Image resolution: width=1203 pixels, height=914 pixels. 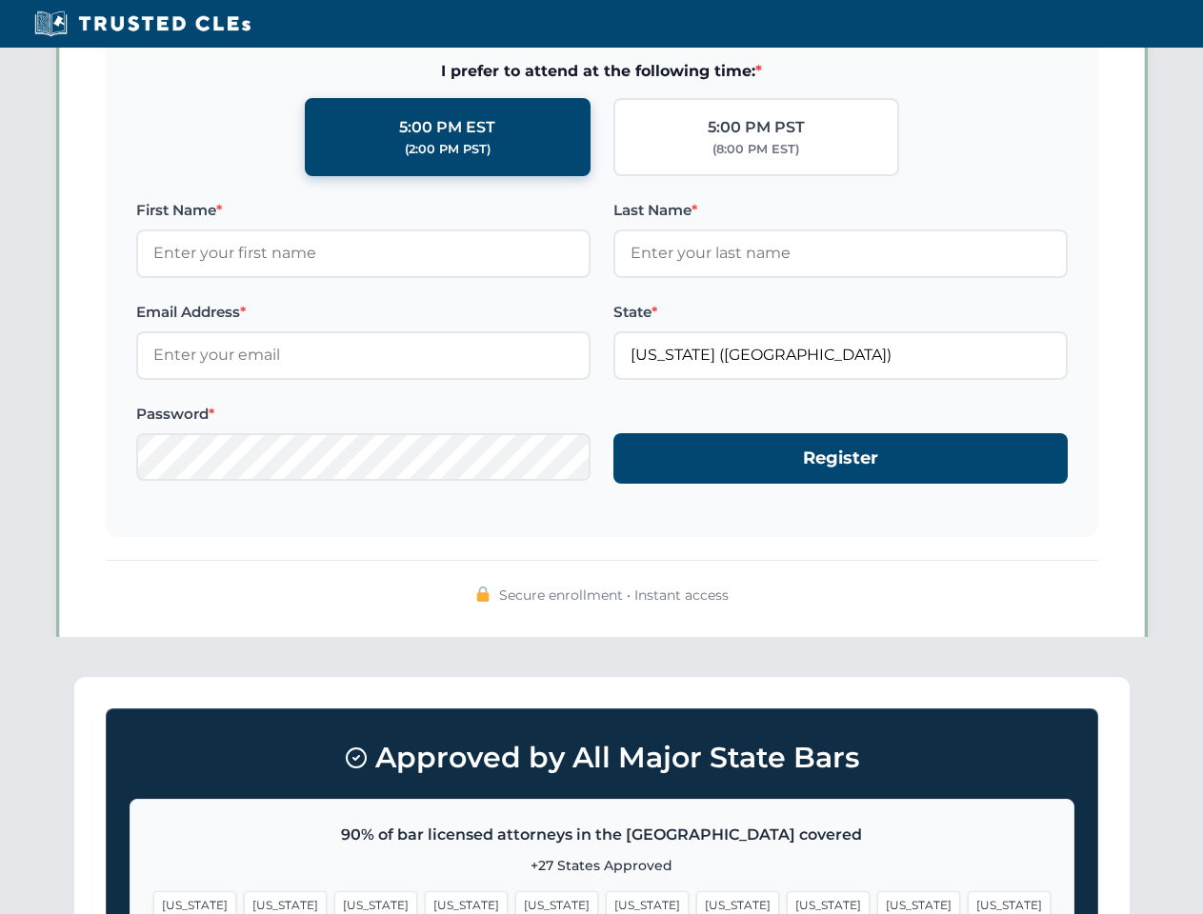 I want to click on label: Password, so click(x=363, y=414).